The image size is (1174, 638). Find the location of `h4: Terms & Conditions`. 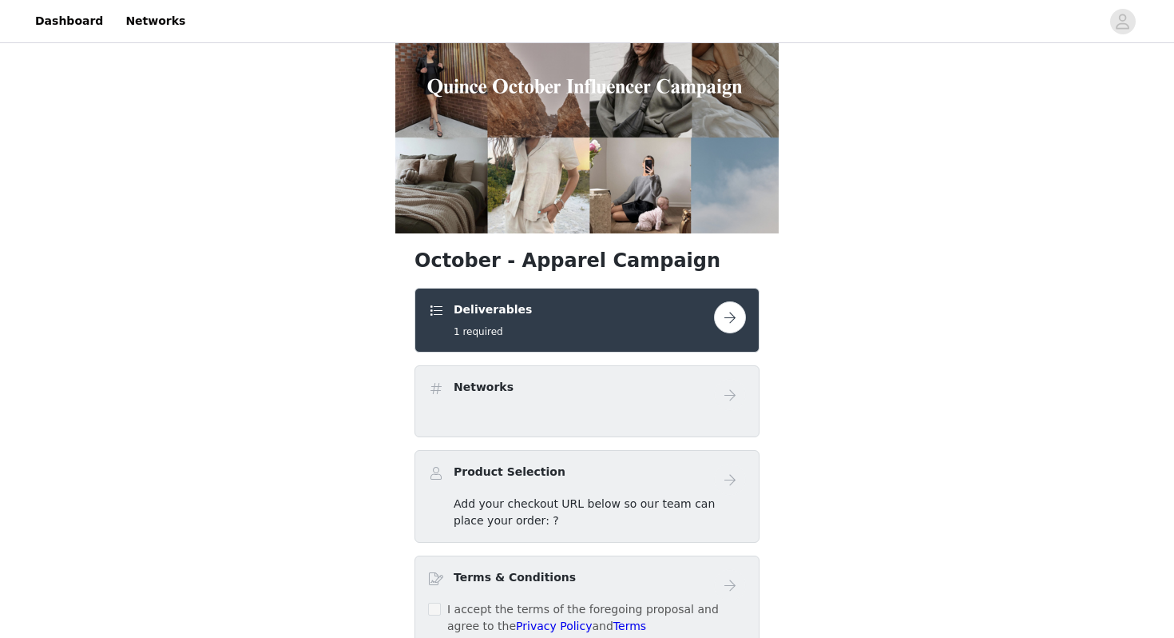

h4: Terms & Conditions is located at coordinates (515, 577).